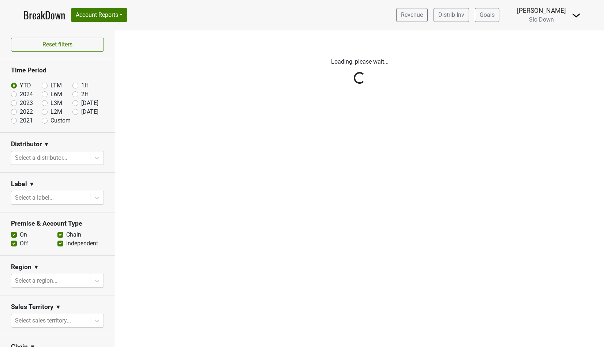  Describe the element at coordinates (360, 62) in the screenshot. I see `p: Loading, please wait...` at that location.